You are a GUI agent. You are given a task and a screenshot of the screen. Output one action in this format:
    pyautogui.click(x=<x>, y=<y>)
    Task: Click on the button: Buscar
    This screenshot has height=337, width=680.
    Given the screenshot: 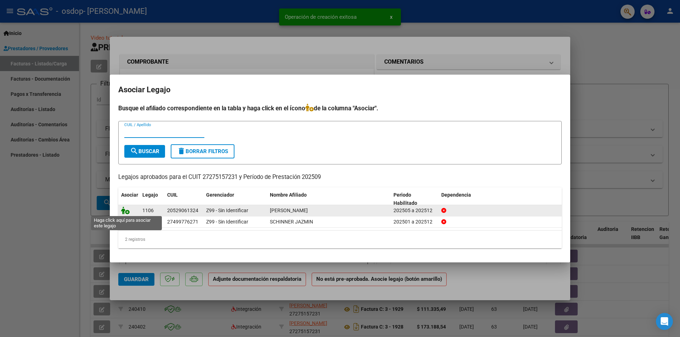 What is the action you would take?
    pyautogui.click(x=144, y=151)
    